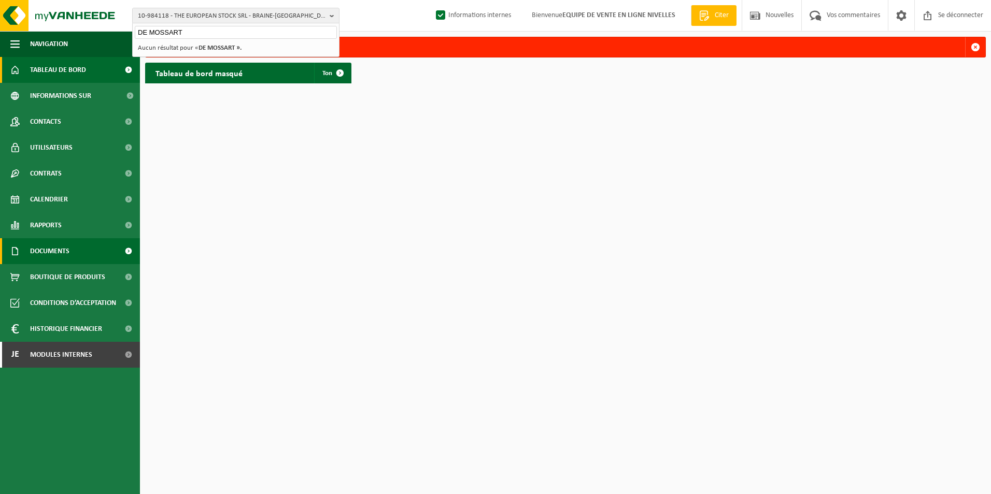 This screenshot has width=991, height=494. I want to click on span: Rapports, so click(46, 225).